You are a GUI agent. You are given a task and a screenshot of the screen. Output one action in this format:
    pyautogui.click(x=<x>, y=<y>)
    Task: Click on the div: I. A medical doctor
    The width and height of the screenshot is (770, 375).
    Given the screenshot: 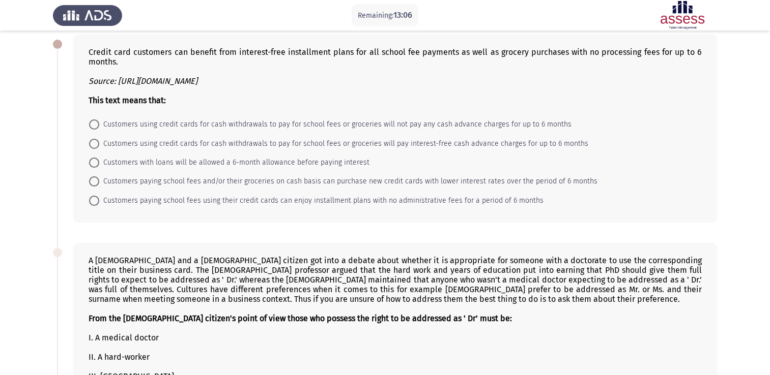 What is the action you would take?
    pyautogui.click(x=395, y=338)
    